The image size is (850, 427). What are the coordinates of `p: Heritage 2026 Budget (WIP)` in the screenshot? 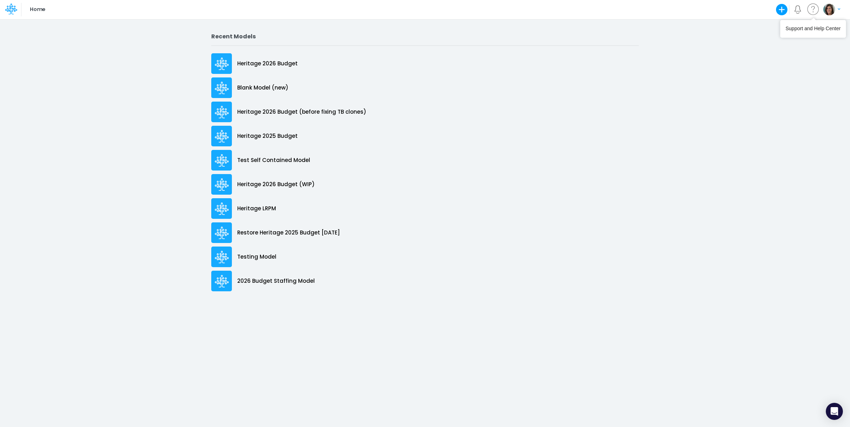 It's located at (276, 185).